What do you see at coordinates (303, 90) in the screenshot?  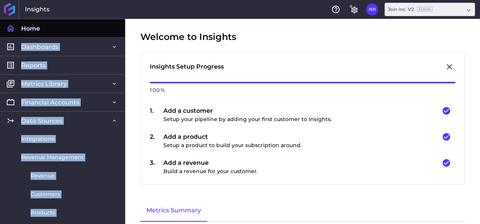 I see `div: 100 %` at bounding box center [303, 90].